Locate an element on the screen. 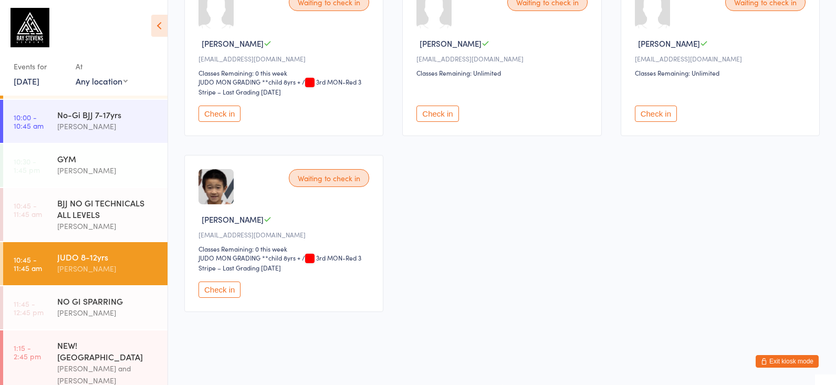 The height and width of the screenshot is (385, 836). div: NO GI SPARRING is located at coordinates (108, 301).